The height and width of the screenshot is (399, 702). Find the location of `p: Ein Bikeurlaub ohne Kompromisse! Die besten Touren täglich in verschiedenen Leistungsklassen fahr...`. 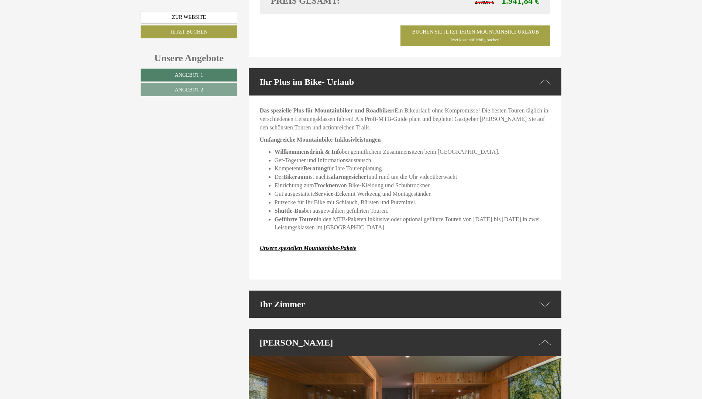

p: Ein Bikeurlaub ohne Kompromisse! Die besten Touren täglich in verschiedenen Leistungsklassen fahr... is located at coordinates (405, 119).